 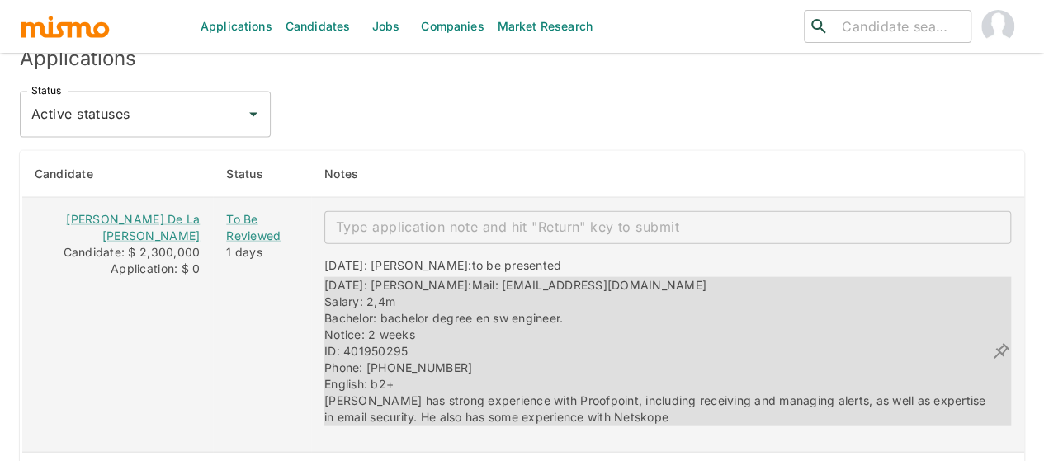 I want to click on h5: Applications, so click(x=521, y=59).